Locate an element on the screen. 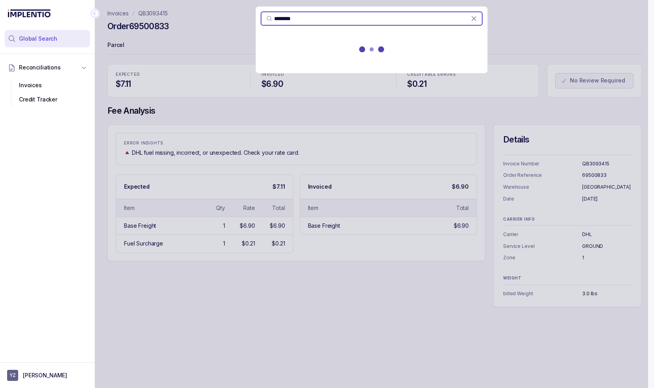 The width and height of the screenshot is (654, 388). div: Collapse Icon is located at coordinates (95, 13).